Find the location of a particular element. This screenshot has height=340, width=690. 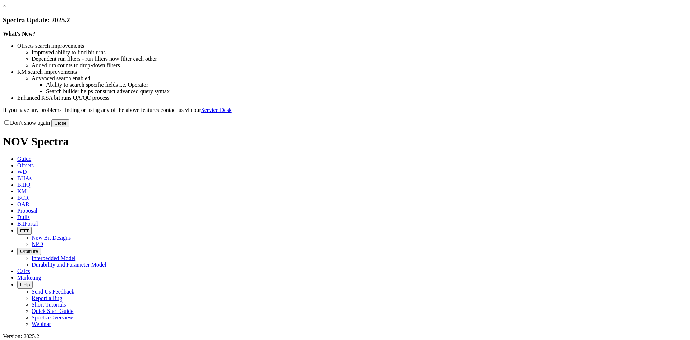

li: Offsets search improvements is located at coordinates (352, 46).